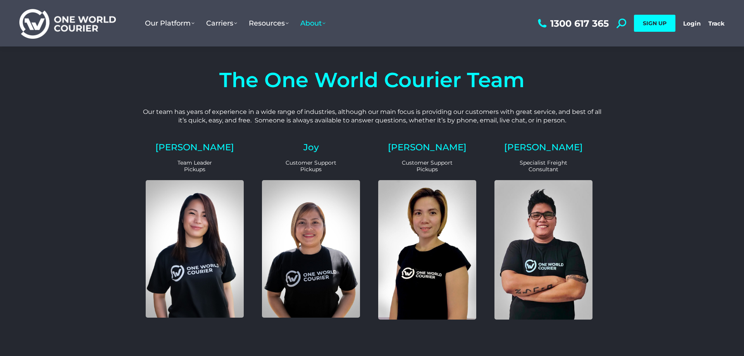  What do you see at coordinates (716, 23) in the screenshot?
I see `a: Track` at bounding box center [716, 23].